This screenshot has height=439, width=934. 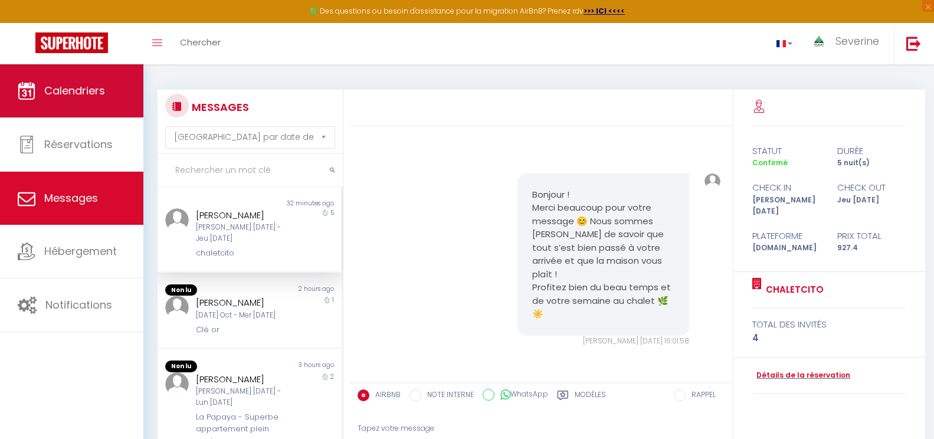 What do you see at coordinates (71, 42) in the screenshot?
I see `img: Super Booking` at bounding box center [71, 42].